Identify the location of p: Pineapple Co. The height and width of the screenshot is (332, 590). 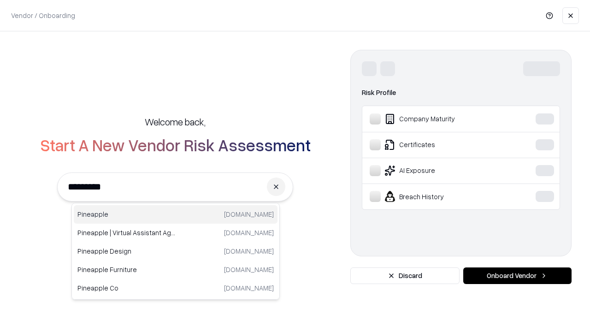
(126, 287).